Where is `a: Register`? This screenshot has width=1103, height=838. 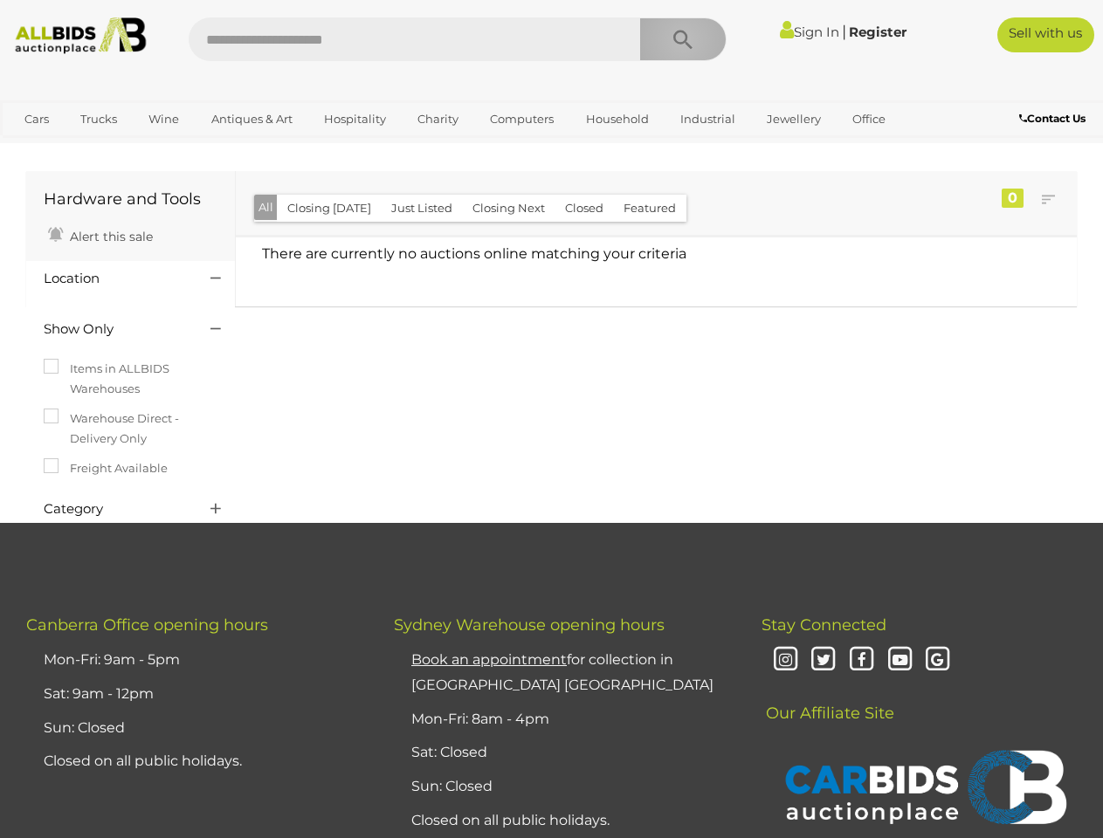
a: Register is located at coordinates (878, 31).